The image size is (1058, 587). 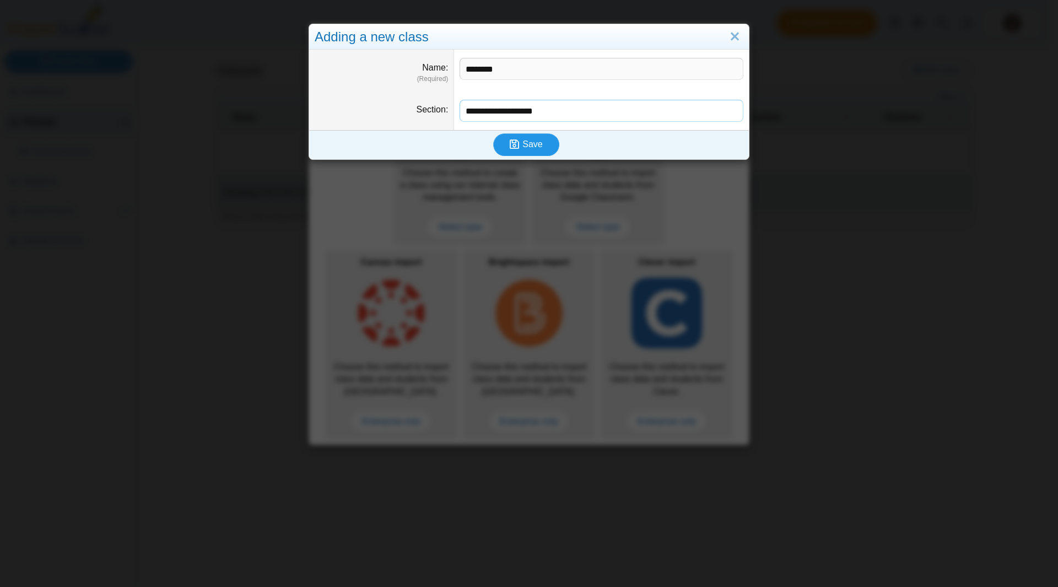 What do you see at coordinates (532, 144) in the screenshot?
I see `span: Save` at bounding box center [532, 144].